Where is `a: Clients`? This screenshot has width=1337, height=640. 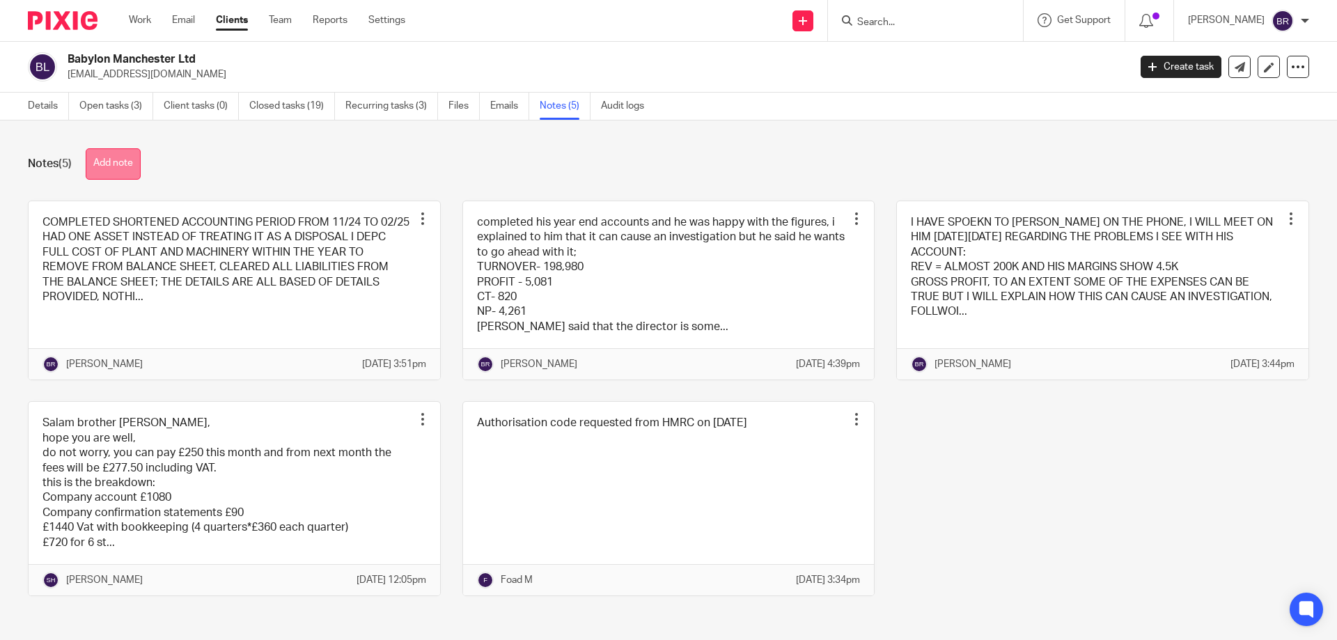 a: Clients is located at coordinates (232, 20).